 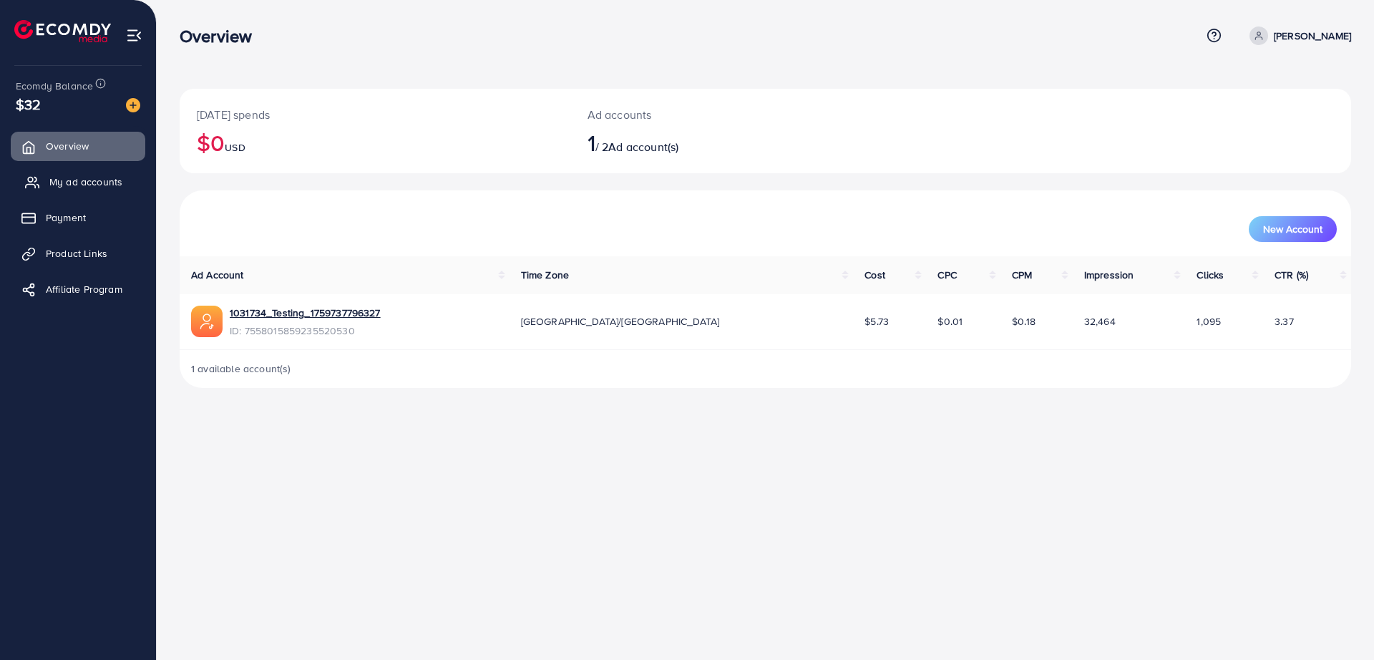 I want to click on span: Impression, so click(x=1109, y=275).